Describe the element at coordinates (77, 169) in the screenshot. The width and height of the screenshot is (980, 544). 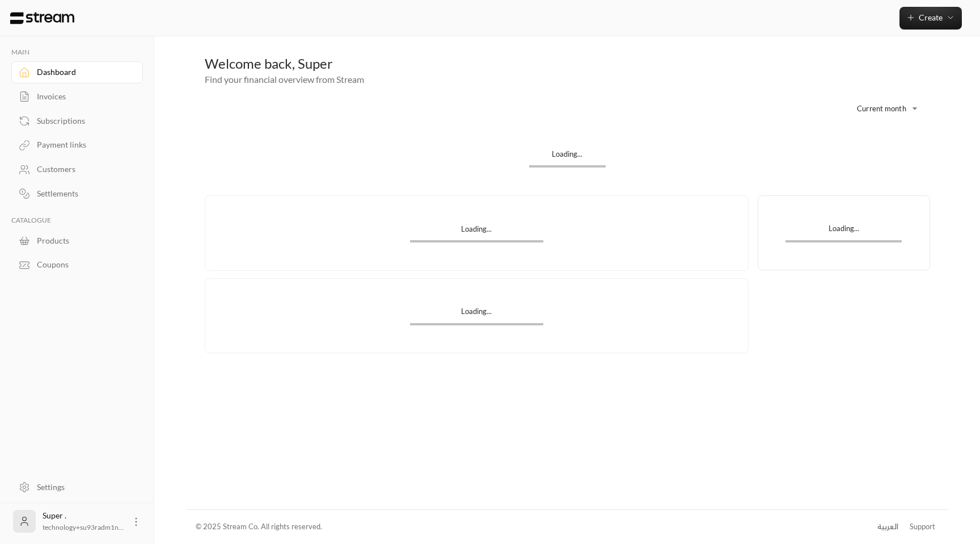
I see `a: Customers` at that location.